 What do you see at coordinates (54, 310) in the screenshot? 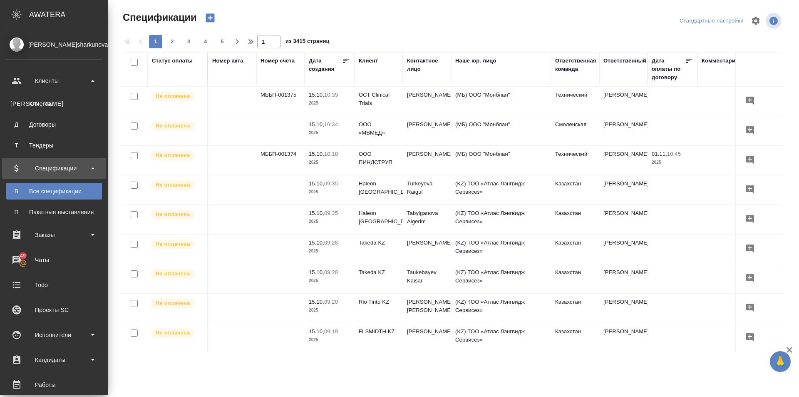
I see `a: Проекты SC` at bounding box center [54, 310].